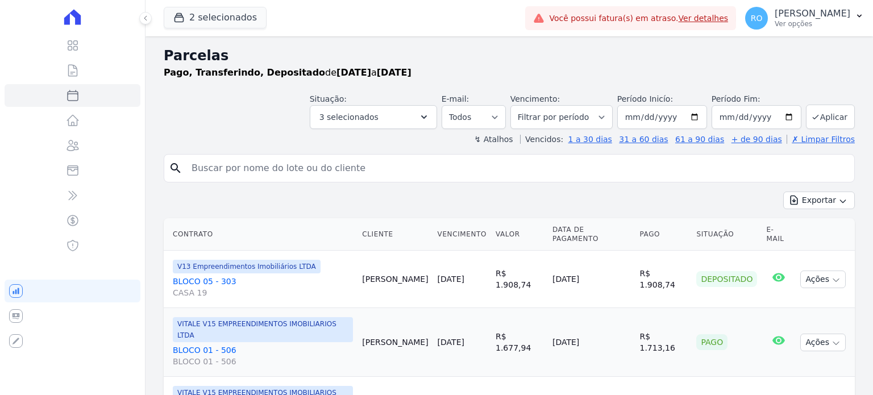 The height and width of the screenshot is (395, 873). What do you see at coordinates (215, 18) in the screenshot?
I see `button: 2 selecionados` at bounding box center [215, 18].